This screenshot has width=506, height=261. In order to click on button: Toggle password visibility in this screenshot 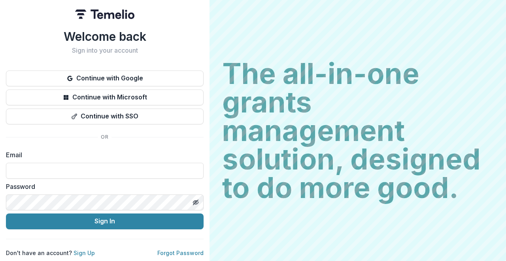, I will do `click(196, 202)`.